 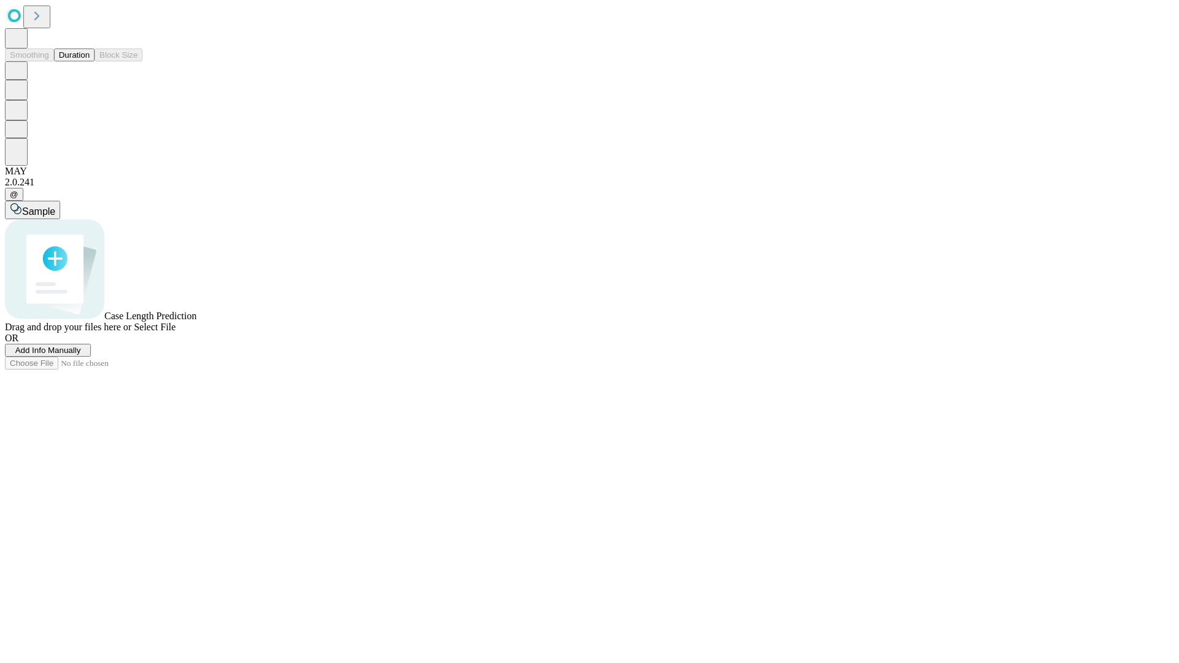 I want to click on span: Select File, so click(x=155, y=327).